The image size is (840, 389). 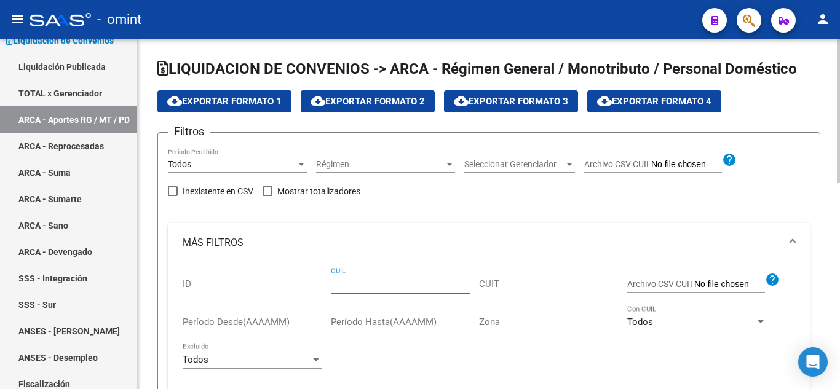 I want to click on span: - omint, so click(x=119, y=20).